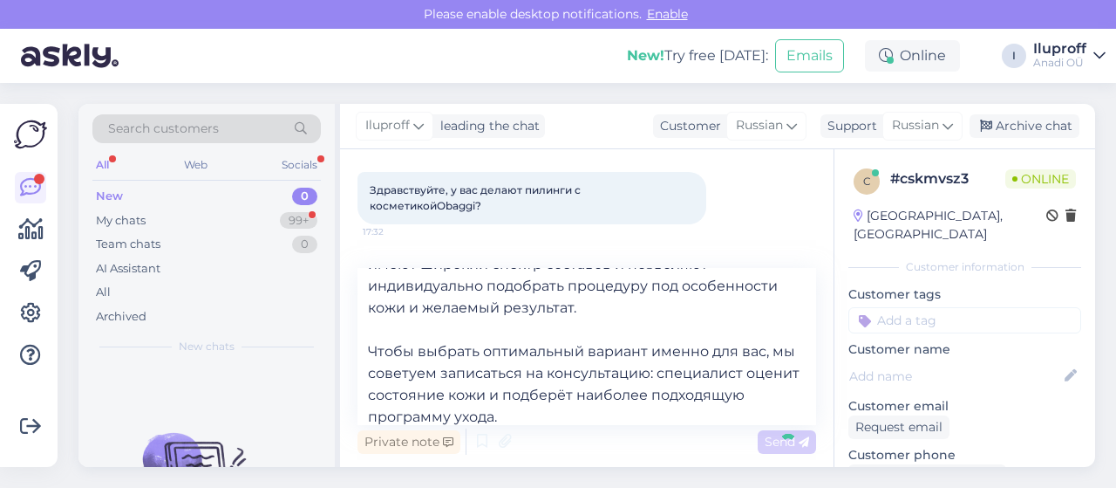 The image size is (1116, 488). What do you see at coordinates (965, 320) in the screenshot?
I see `input: Add a tag` at bounding box center [965, 320].